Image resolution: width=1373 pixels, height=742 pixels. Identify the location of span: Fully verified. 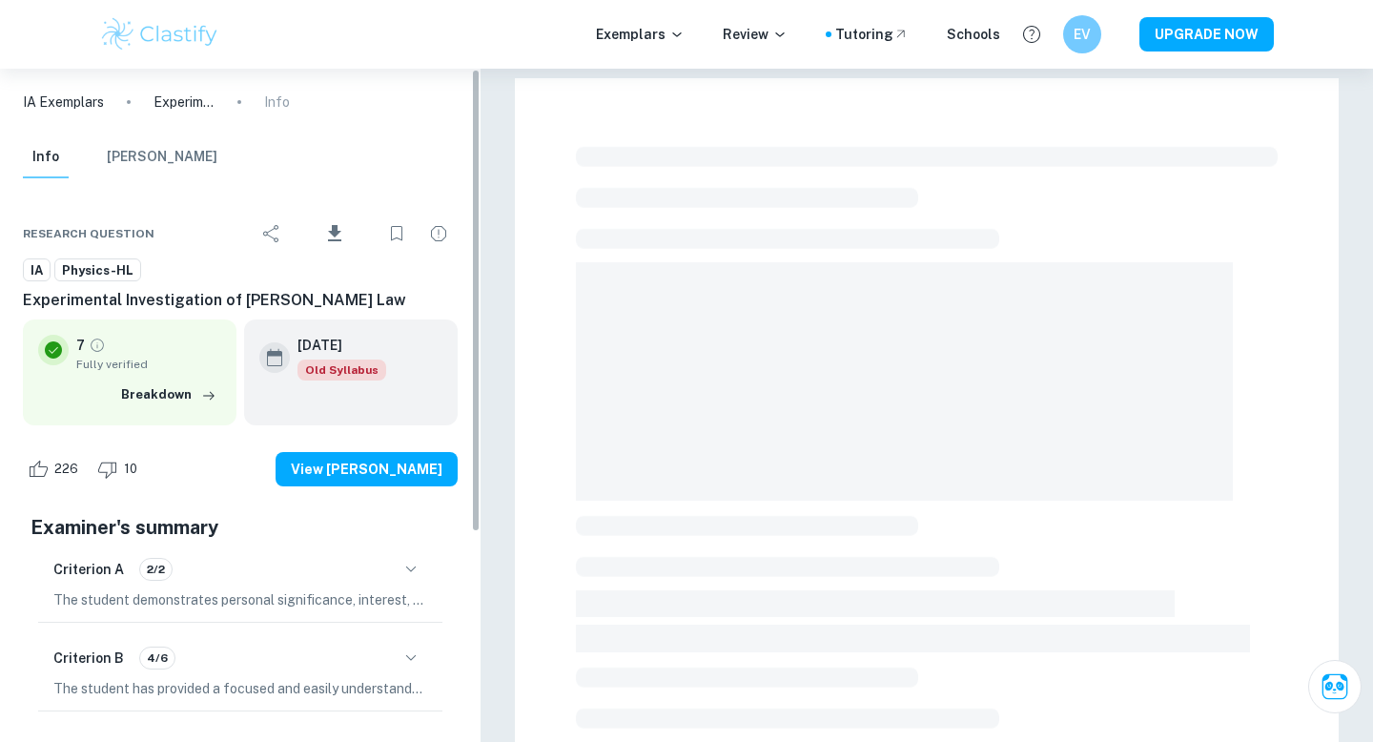
(149, 364).